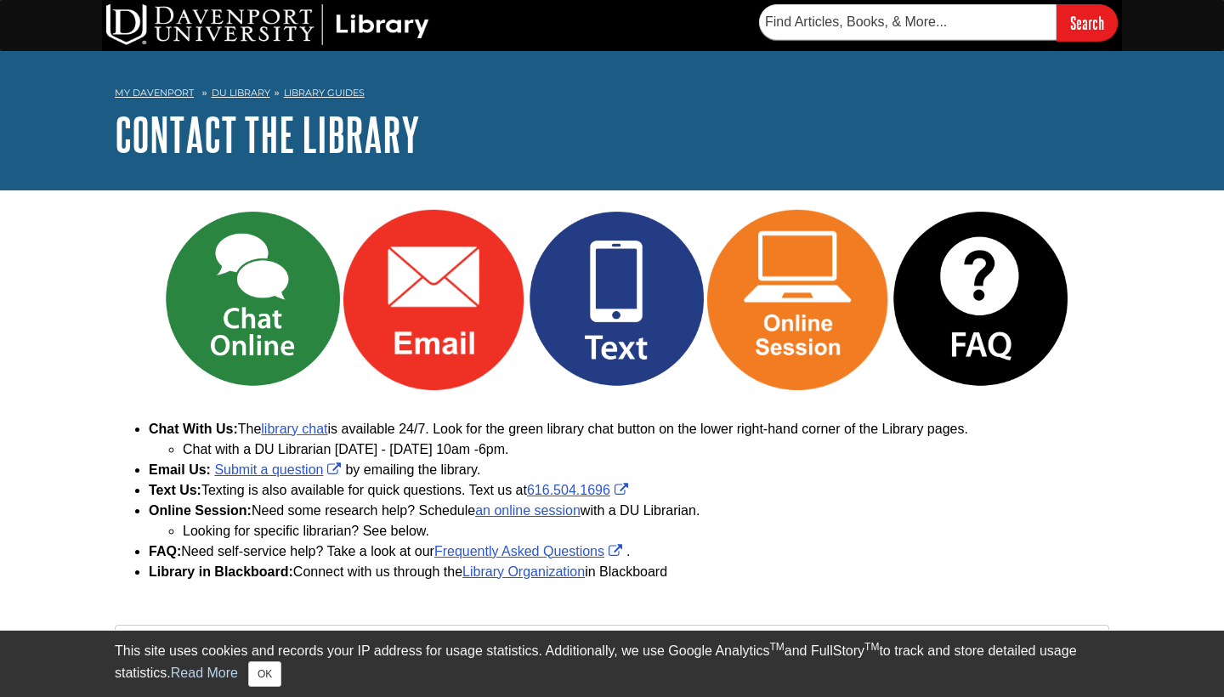 The width and height of the screenshot is (1224, 697). I want to click on a: Library Organization, so click(524, 571).